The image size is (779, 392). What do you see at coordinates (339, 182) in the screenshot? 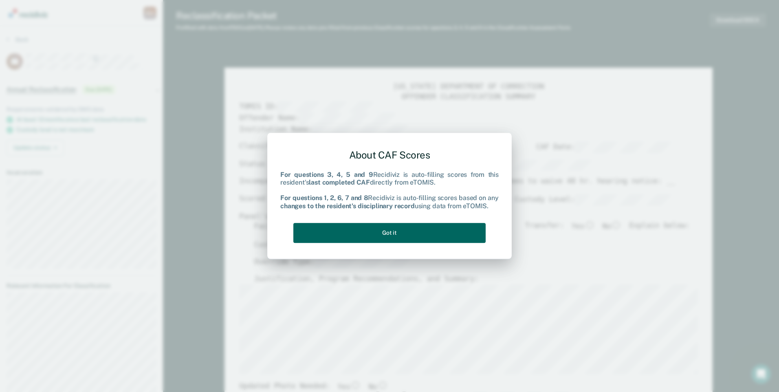
I see `b: last completed CAF` at bounding box center [339, 182].